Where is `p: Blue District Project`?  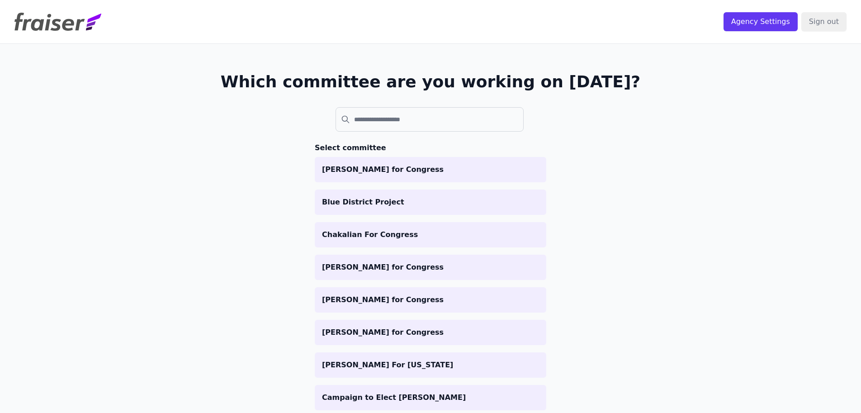
p: Blue District Project is located at coordinates (431, 202).